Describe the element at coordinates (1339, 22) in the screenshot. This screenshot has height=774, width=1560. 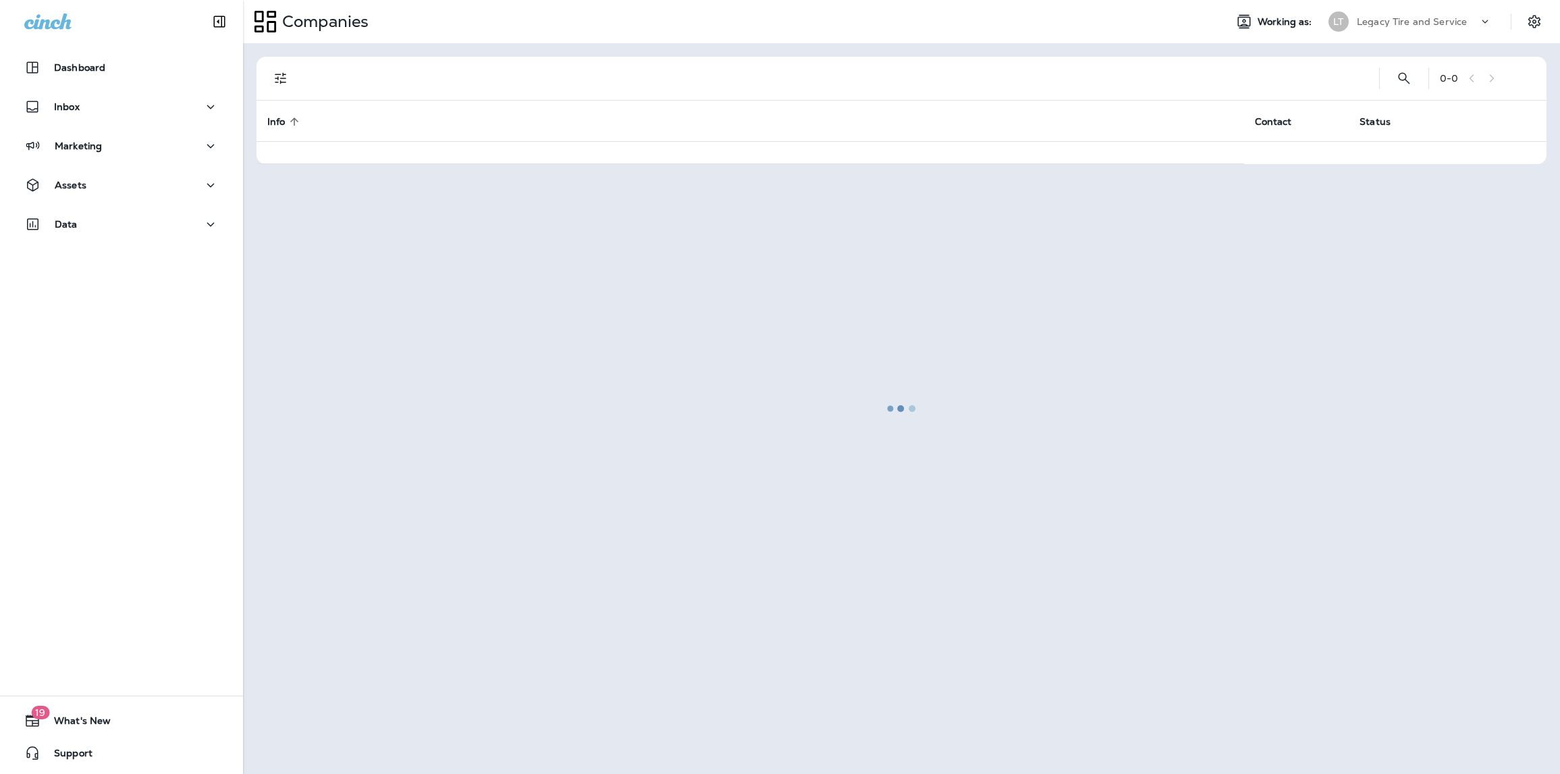
I see `div: LT` at that location.